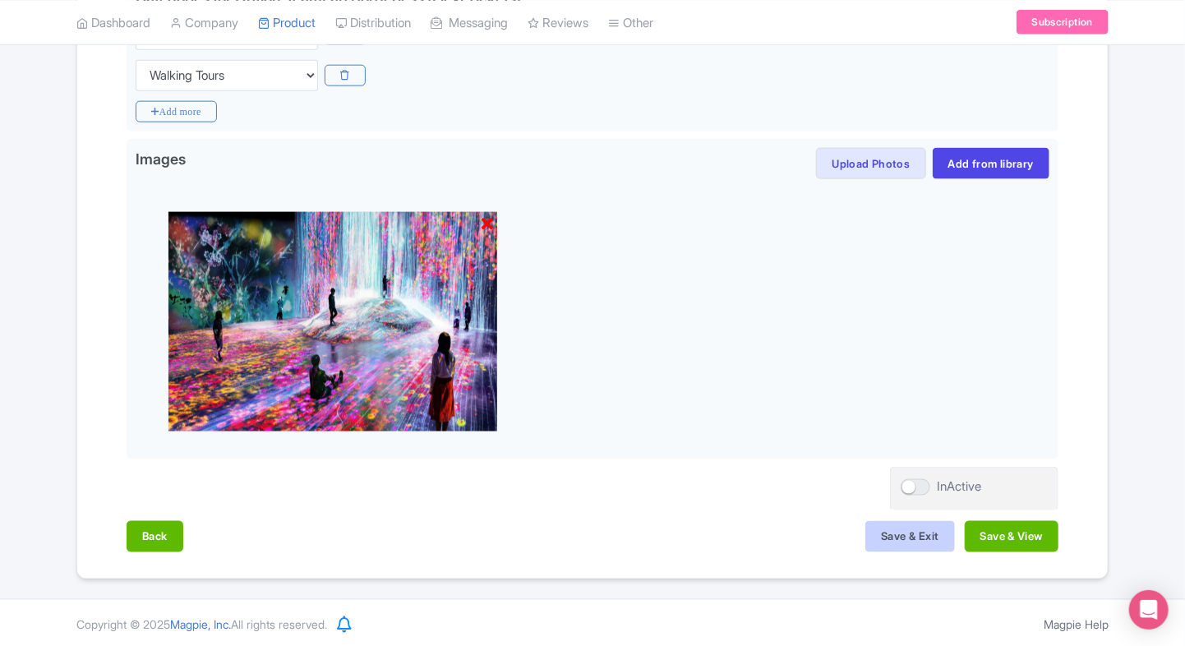 The image size is (1185, 646). What do you see at coordinates (991, 164) in the screenshot?
I see `a: Add from library` at bounding box center [991, 164].